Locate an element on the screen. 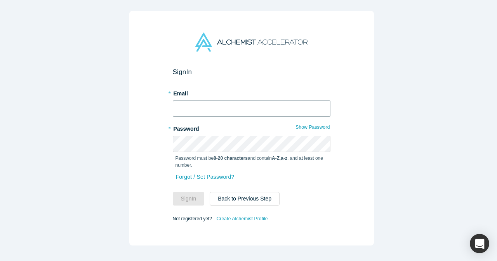  h2: Sign In is located at coordinates (252, 72).